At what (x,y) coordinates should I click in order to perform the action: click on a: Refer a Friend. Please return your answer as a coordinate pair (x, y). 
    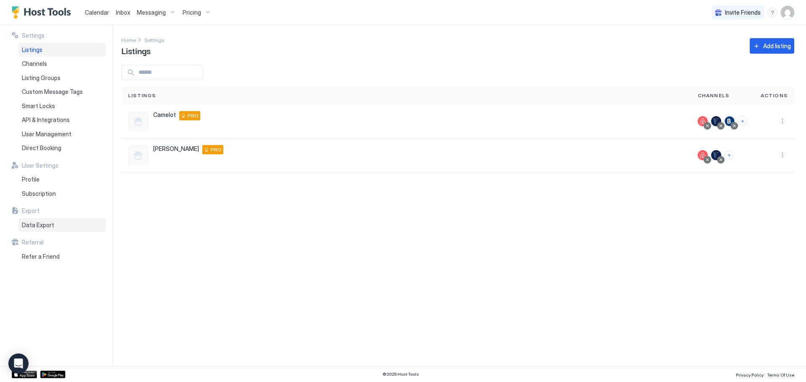
    Looking at the image, I should click on (62, 257).